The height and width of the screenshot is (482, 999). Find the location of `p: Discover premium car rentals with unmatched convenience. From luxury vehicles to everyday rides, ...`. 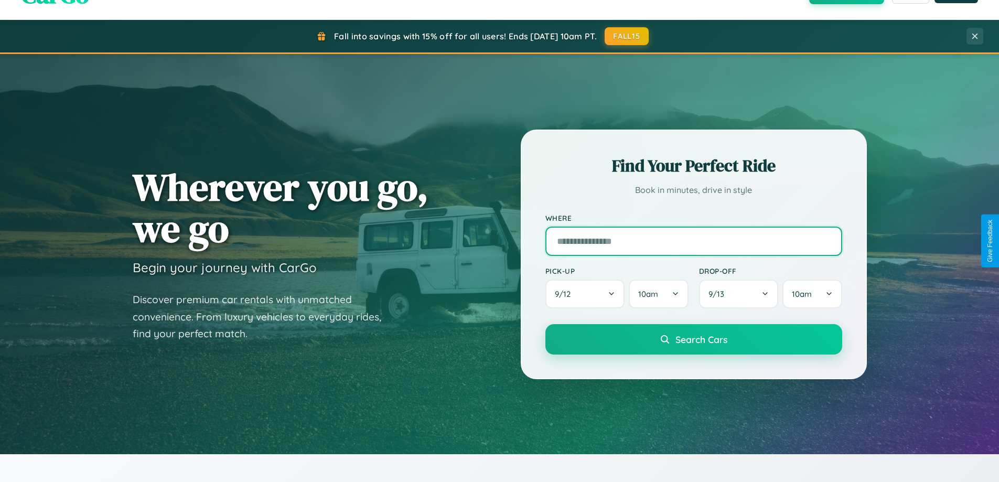

p: Discover premium car rentals with unmatched convenience. From luxury vehicles to everyday rides, ... is located at coordinates (264, 317).